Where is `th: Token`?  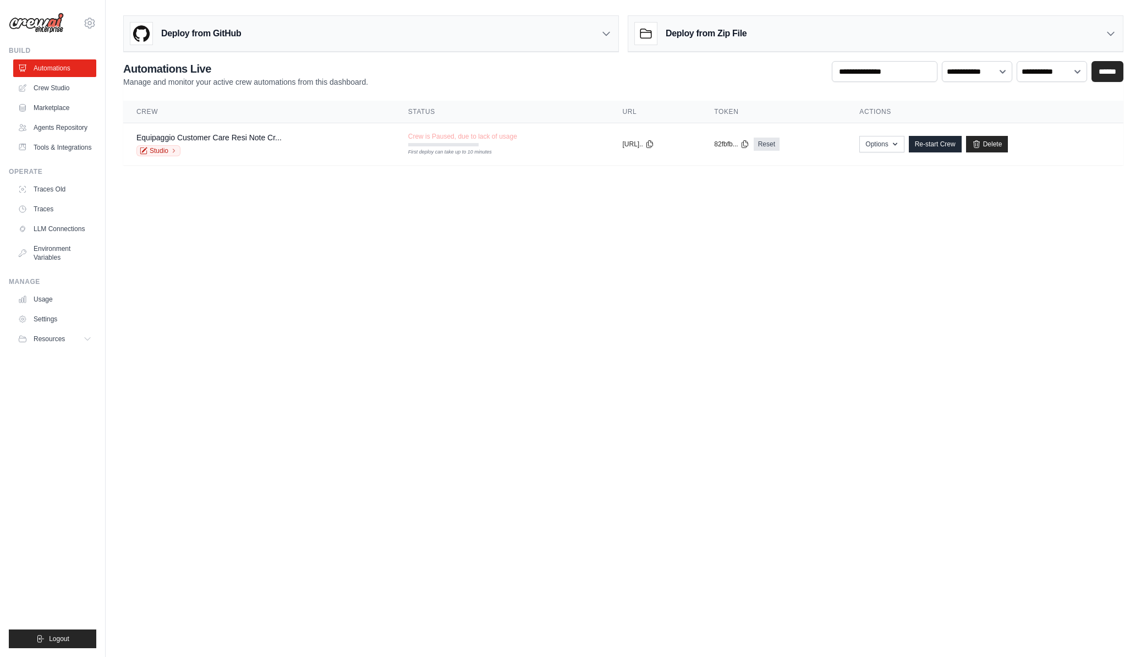 th: Token is located at coordinates (773, 112).